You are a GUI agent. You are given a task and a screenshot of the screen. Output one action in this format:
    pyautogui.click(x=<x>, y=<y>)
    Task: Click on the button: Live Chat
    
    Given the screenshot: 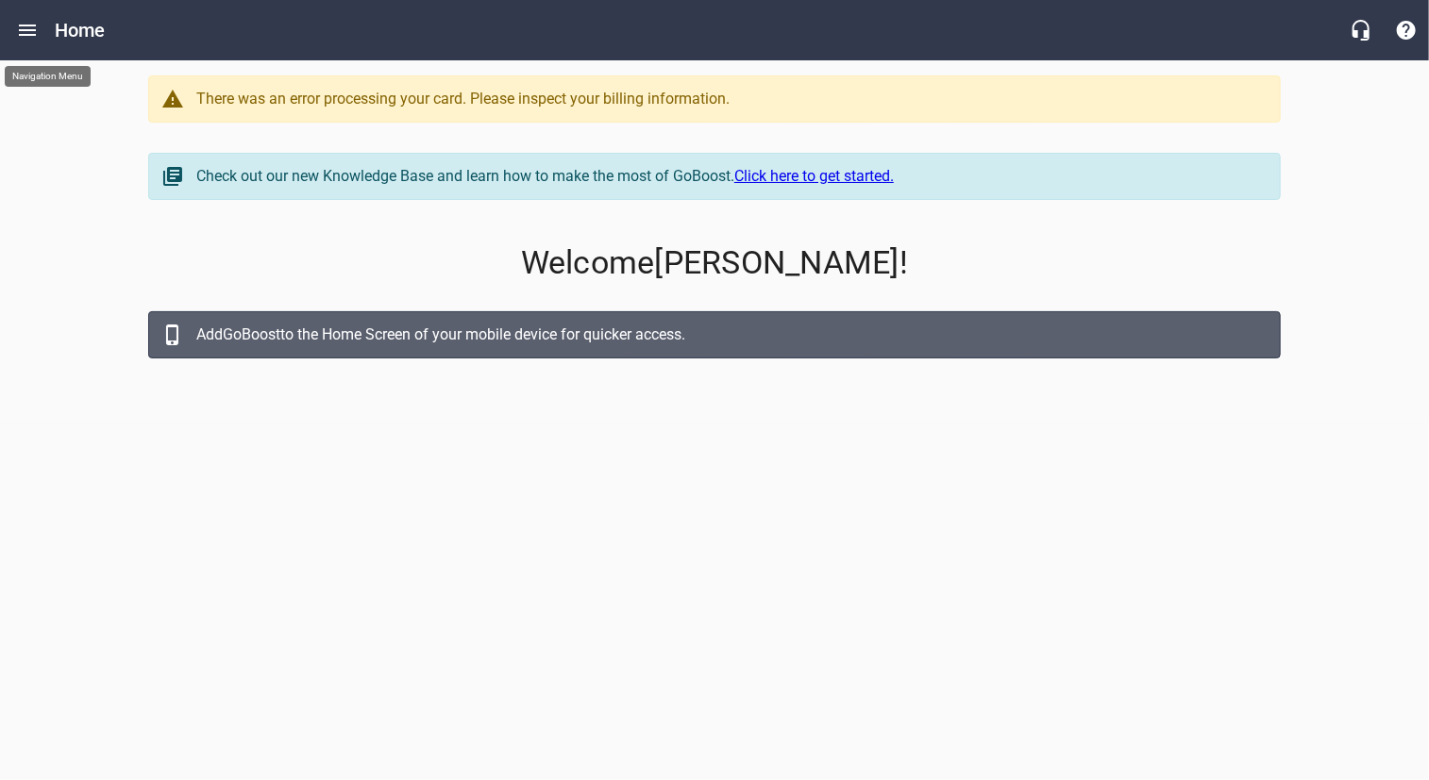 What is the action you would take?
    pyautogui.click(x=1361, y=30)
    